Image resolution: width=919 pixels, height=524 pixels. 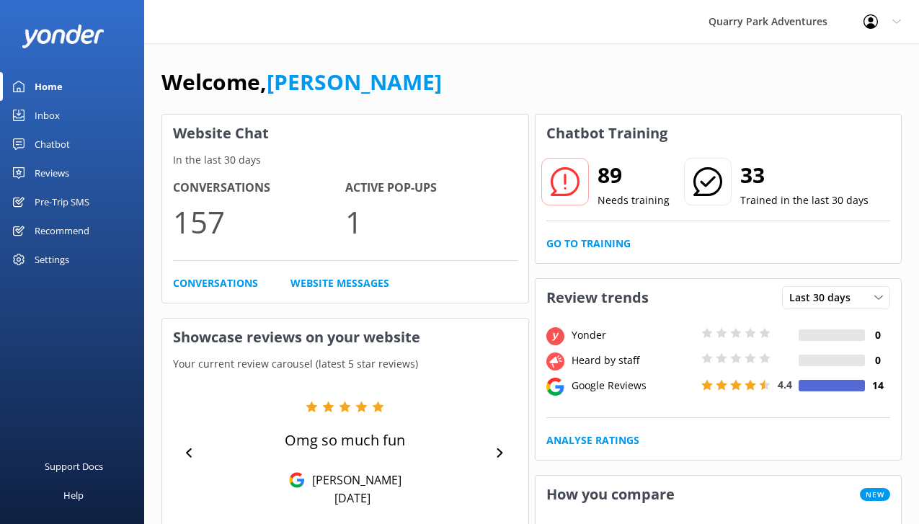 I want to click on p: Omg so much fun, so click(x=345, y=440).